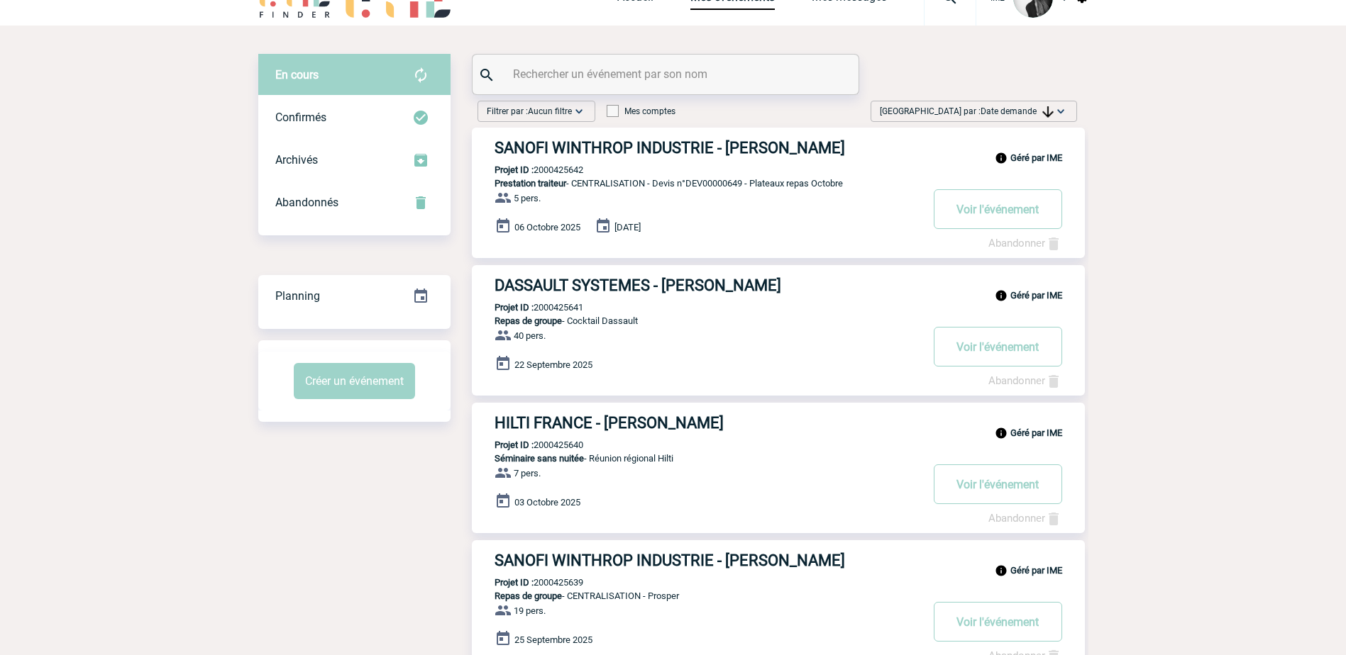 The width and height of the screenshot is (1346, 655). What do you see at coordinates (696, 596) in the screenshot?
I see `p: - CENTRALISATION - Prosper` at bounding box center [696, 596].